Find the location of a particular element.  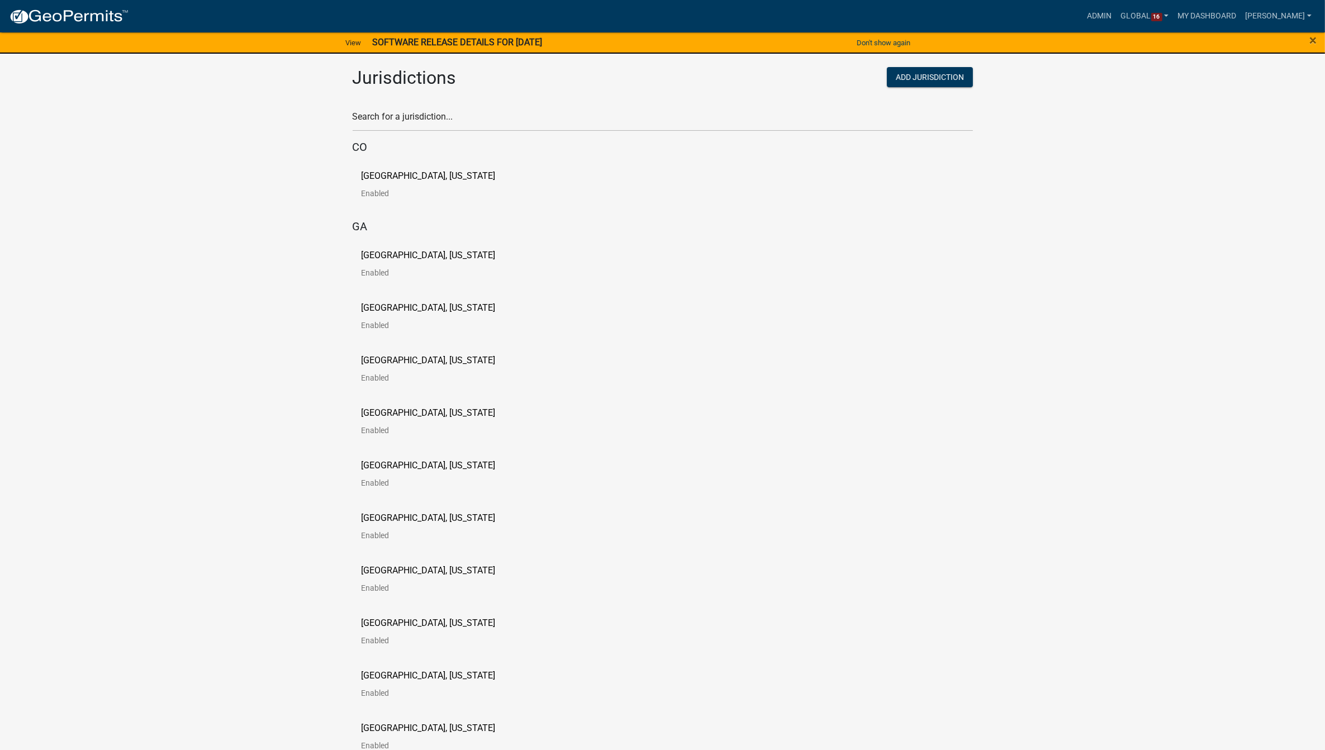

button: Don't show again is located at coordinates (883, 42).